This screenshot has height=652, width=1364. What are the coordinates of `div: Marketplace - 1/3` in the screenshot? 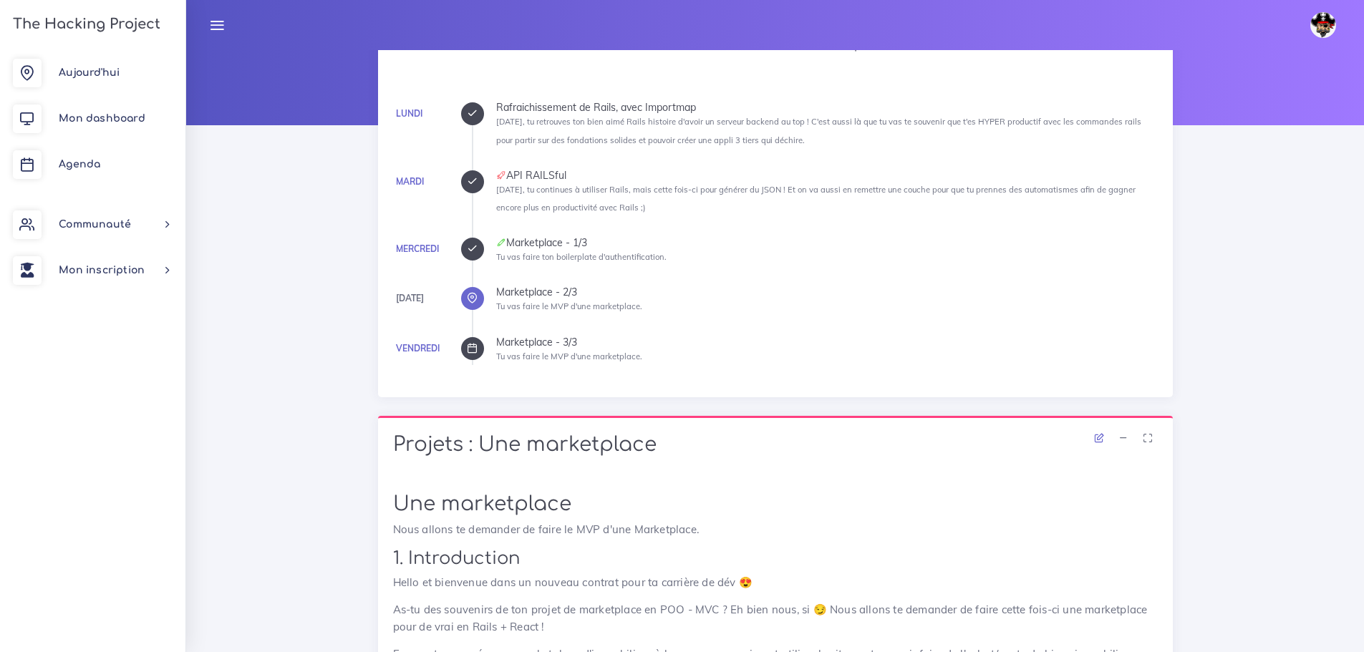 It's located at (827, 243).